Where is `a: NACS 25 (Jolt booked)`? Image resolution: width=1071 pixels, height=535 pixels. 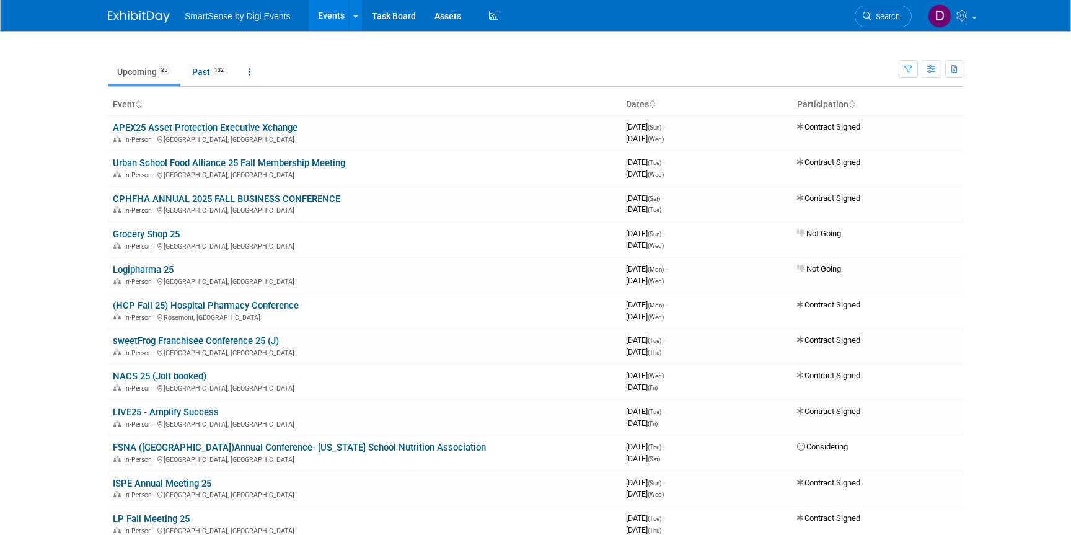
a: NACS 25 (Jolt booked) is located at coordinates (159, 376).